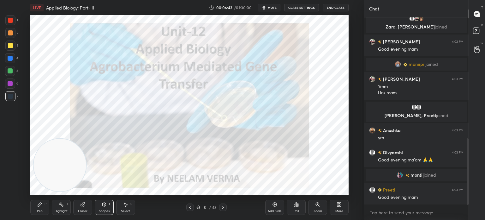 The width and height of the screenshot is (485, 220). I want to click on div: S, so click(131, 204).